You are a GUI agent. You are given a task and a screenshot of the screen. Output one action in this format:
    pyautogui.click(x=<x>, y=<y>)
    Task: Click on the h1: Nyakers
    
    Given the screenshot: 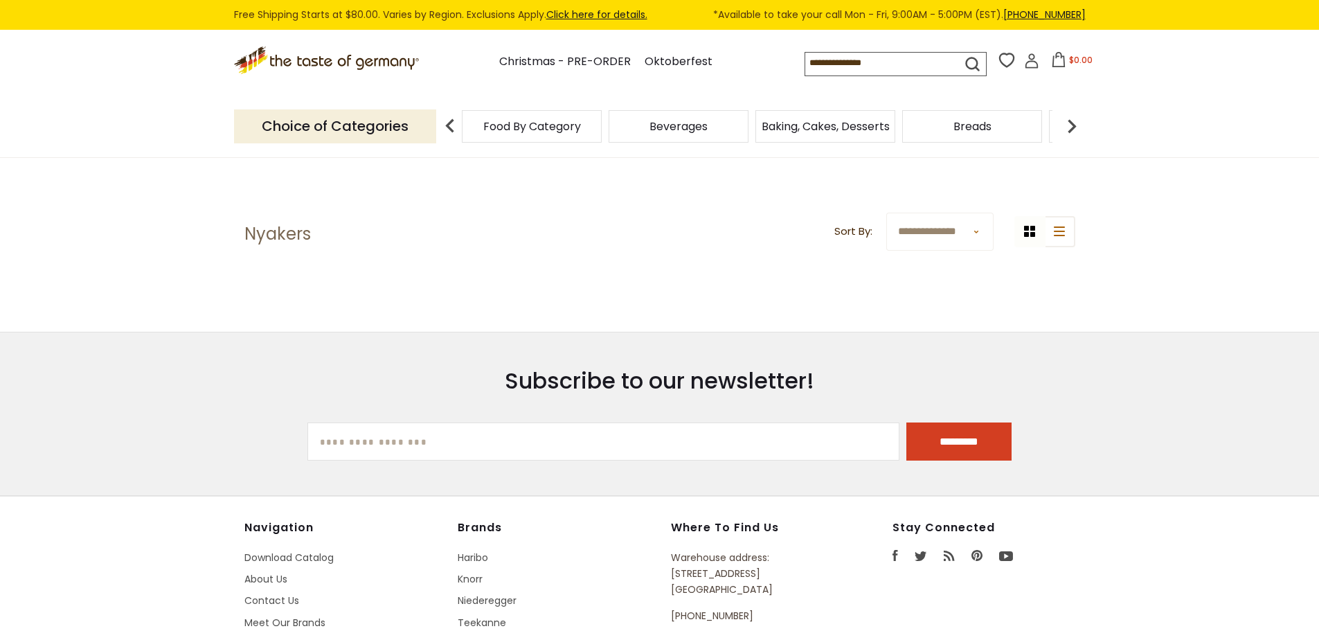 What is the action you would take?
    pyautogui.click(x=278, y=234)
    